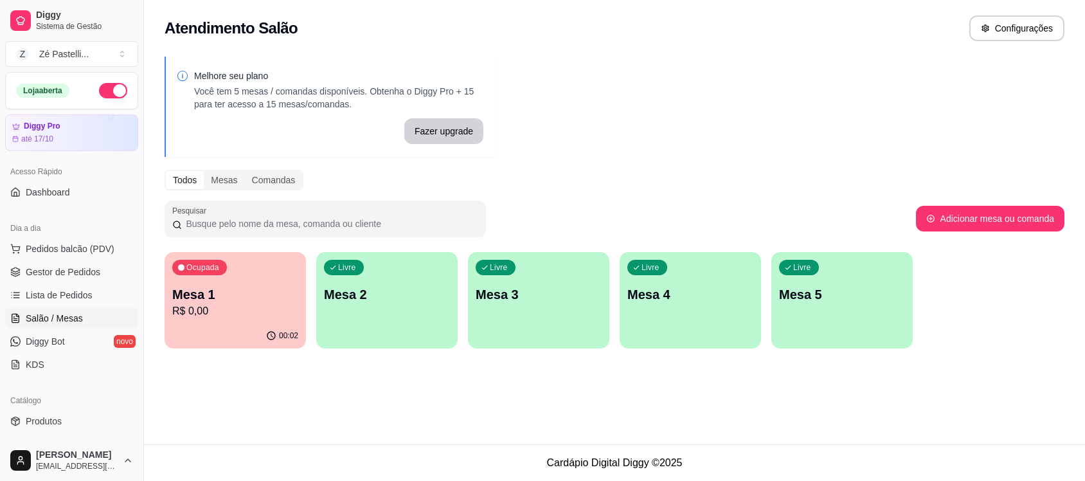 The width and height of the screenshot is (1085, 481). What do you see at coordinates (339, 76) in the screenshot?
I see `p: Melhore seu plano` at bounding box center [339, 76].